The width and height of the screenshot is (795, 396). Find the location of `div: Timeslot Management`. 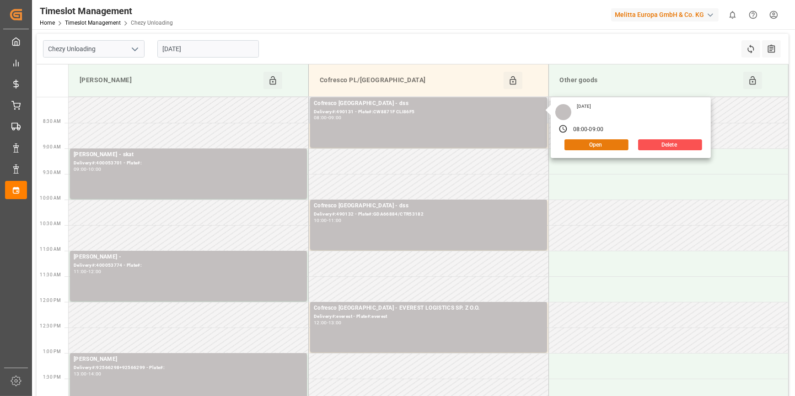

div: Timeslot Management is located at coordinates (106, 11).